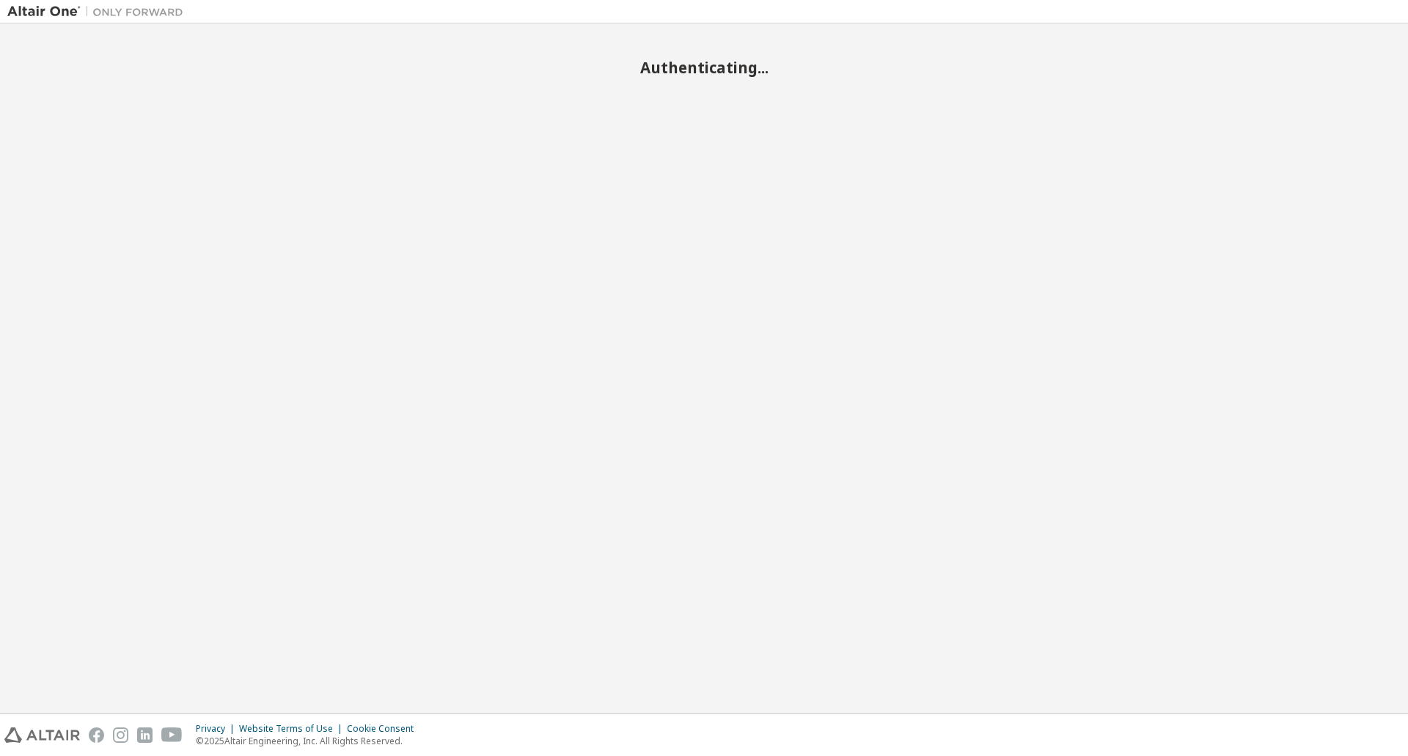 This screenshot has width=1408, height=756. Describe the element at coordinates (172, 735) in the screenshot. I see `img: youtube.svg` at that location.